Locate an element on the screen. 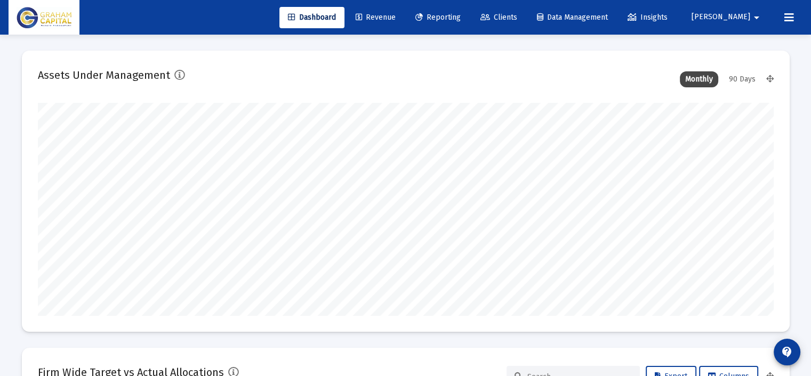 The width and height of the screenshot is (811, 376). div: Monthly is located at coordinates (699, 79).